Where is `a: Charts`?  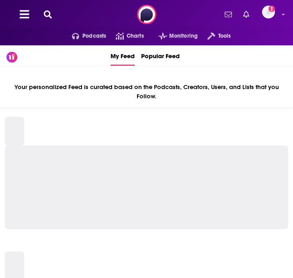
a: Charts is located at coordinates (124, 36).